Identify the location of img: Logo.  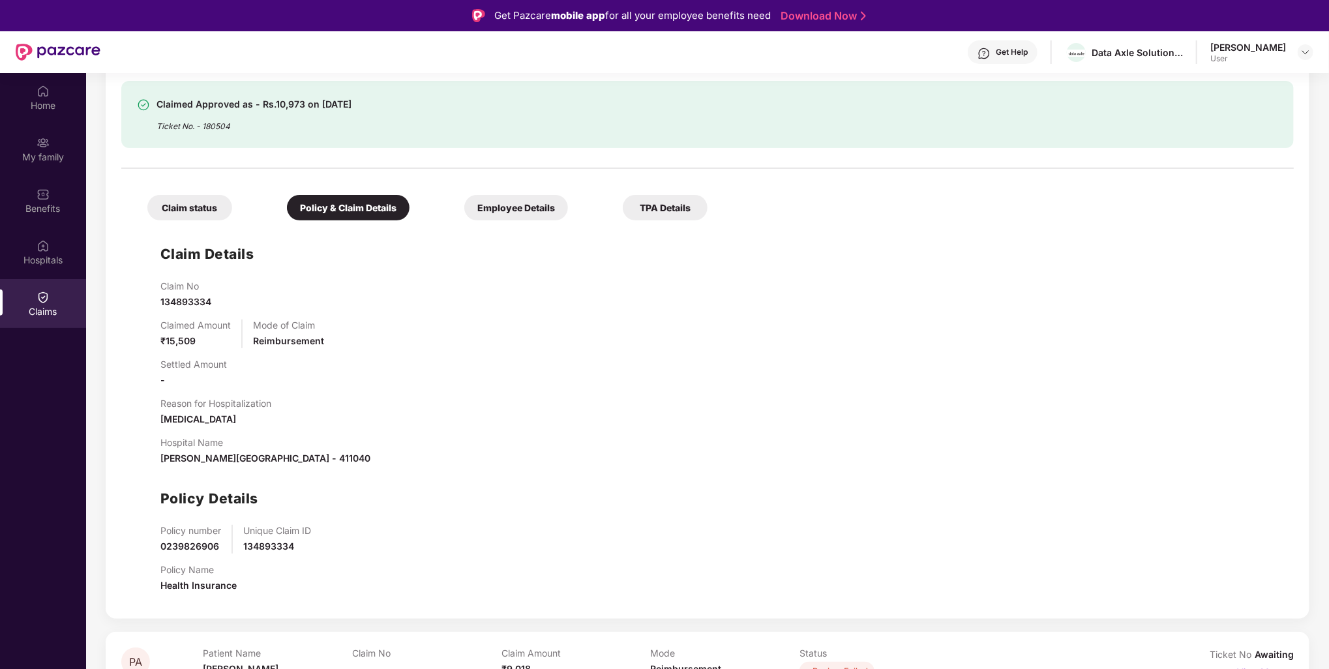
(478, 16).